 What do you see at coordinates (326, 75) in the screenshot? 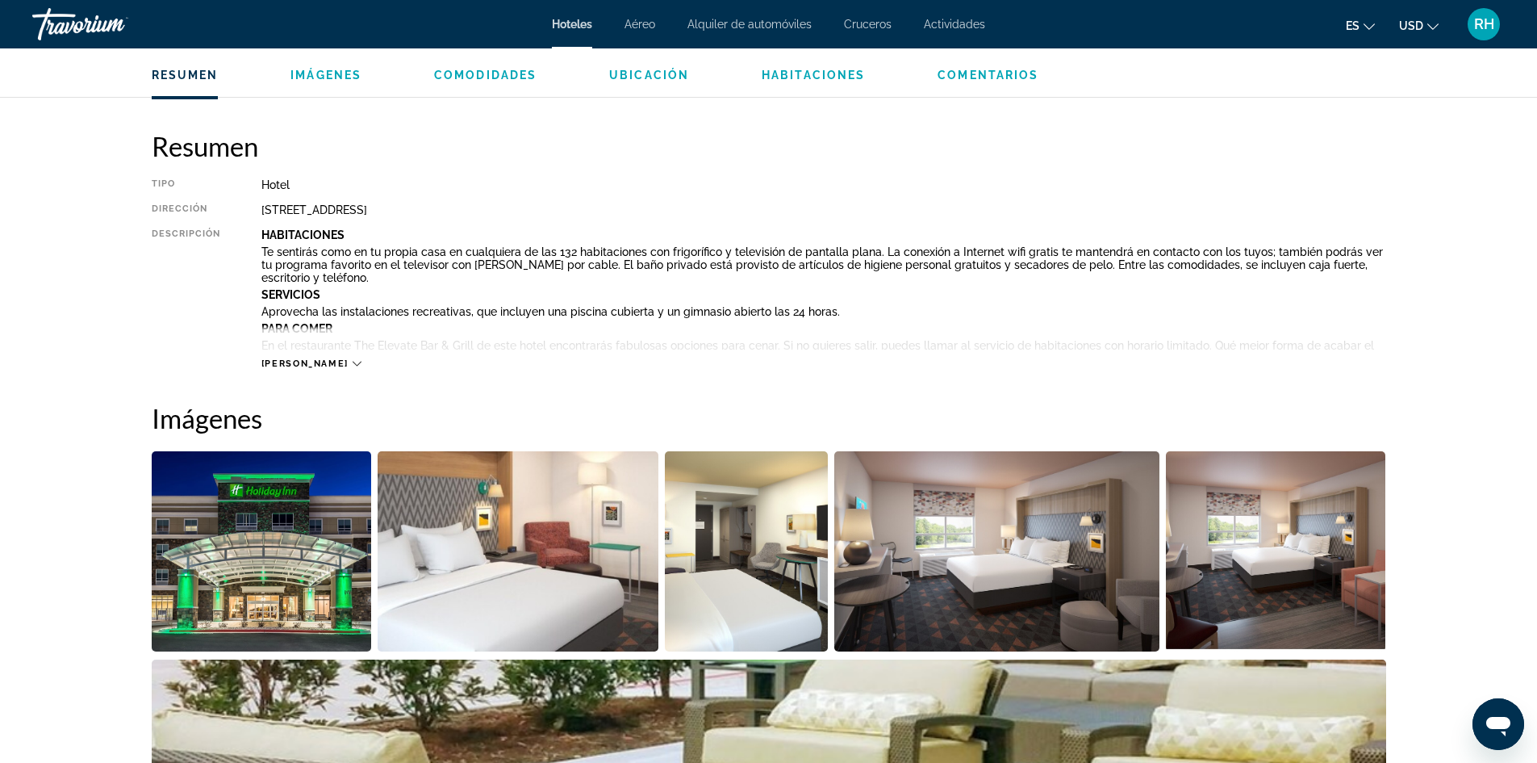
I see `span: Imágenes` at bounding box center [326, 75].